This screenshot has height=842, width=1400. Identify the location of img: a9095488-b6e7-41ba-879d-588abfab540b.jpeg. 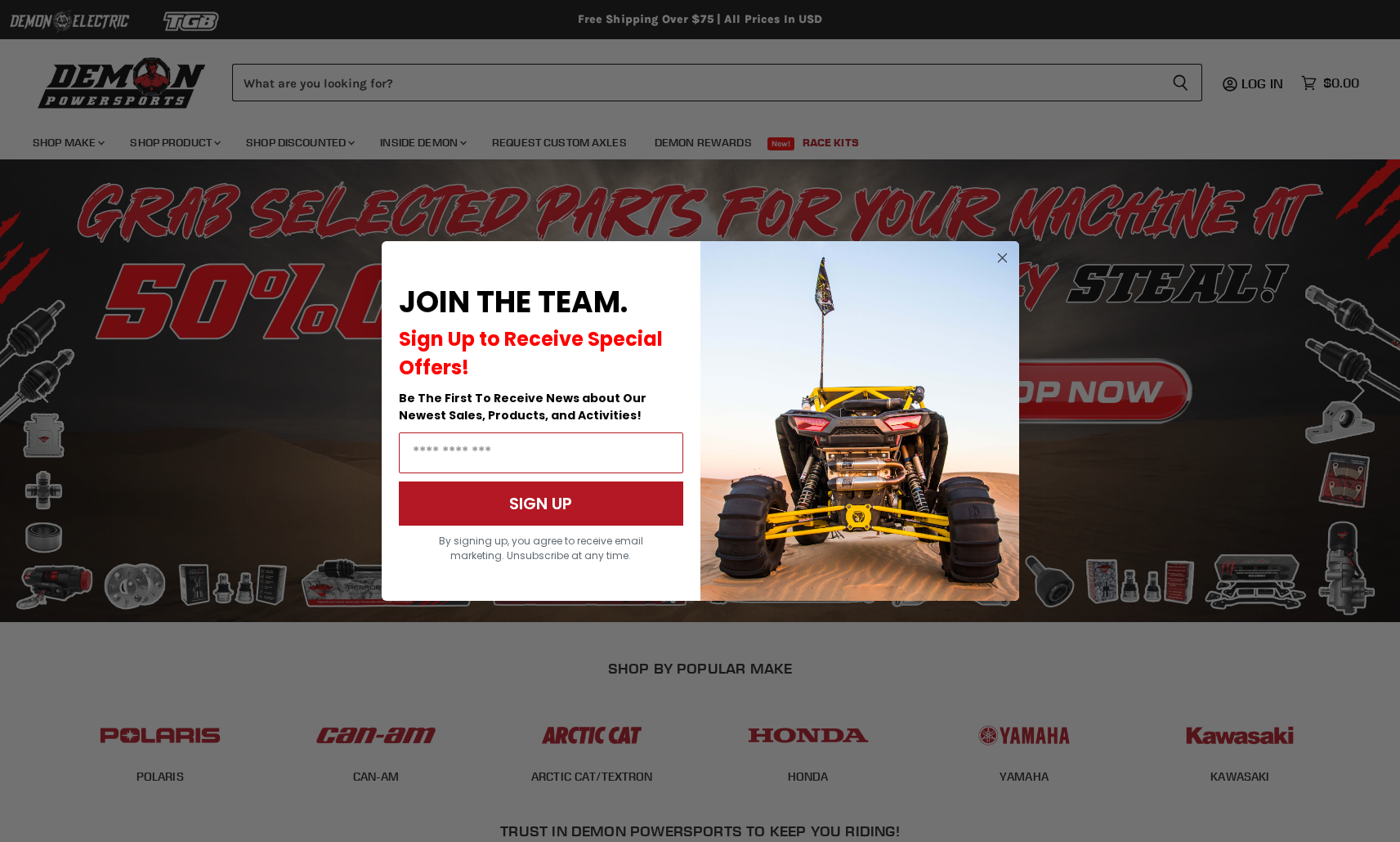
(860, 421).